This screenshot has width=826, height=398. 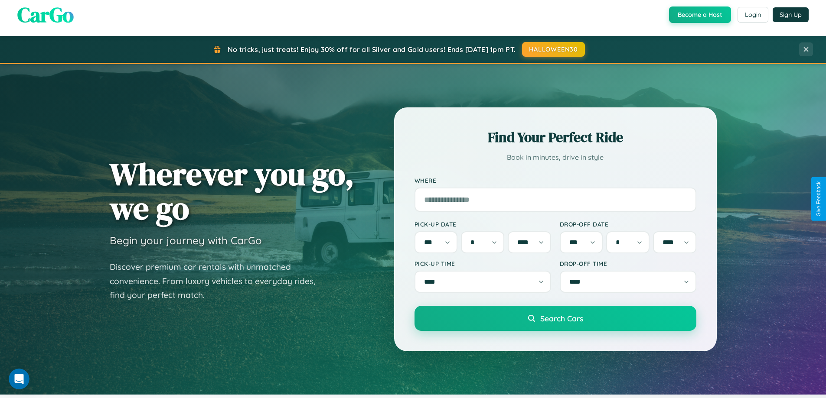 What do you see at coordinates (753, 15) in the screenshot?
I see `button: Login` at bounding box center [753, 15].